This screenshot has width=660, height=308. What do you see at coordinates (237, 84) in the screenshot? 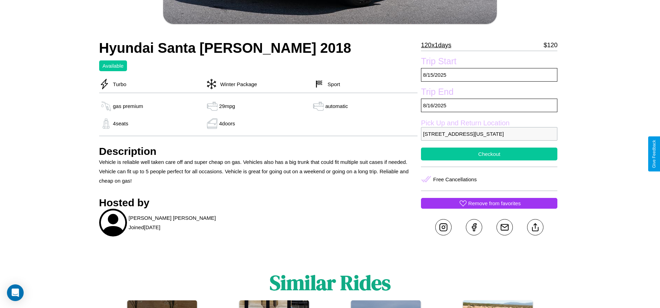
I see `p: Winter Package` at bounding box center [237, 84].